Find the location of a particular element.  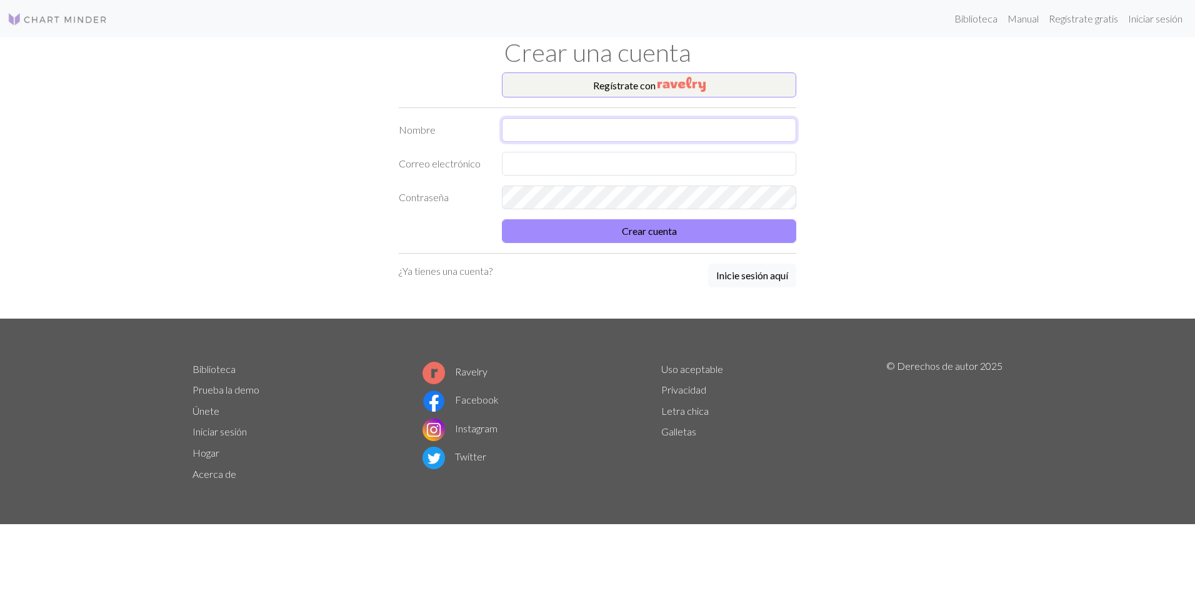

a: Privacidad is located at coordinates (684, 389).